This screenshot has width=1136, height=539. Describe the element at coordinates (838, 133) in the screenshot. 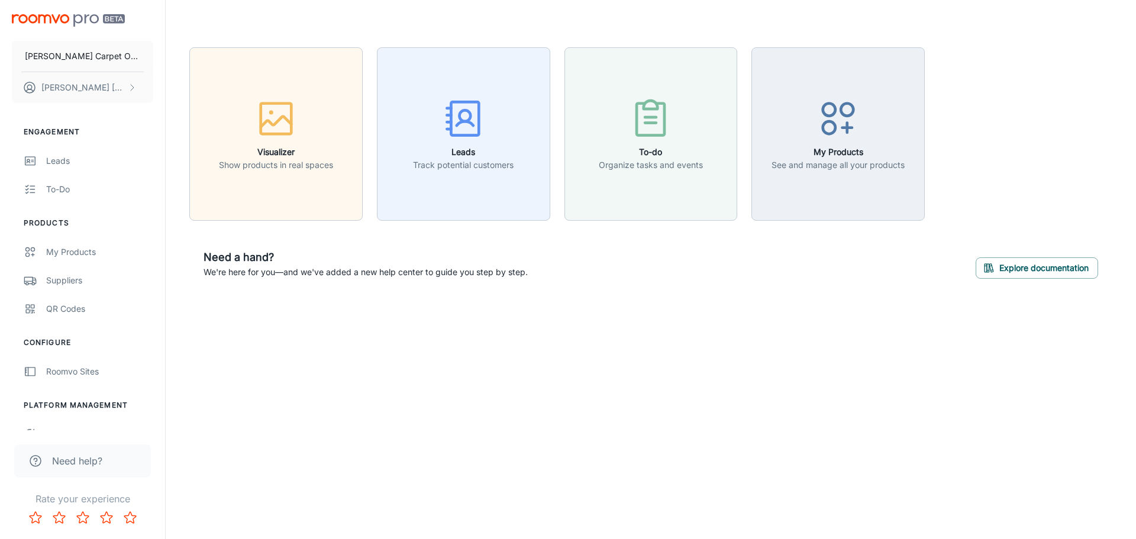

I see `a: My ProductsSee and manage all your products` at that location.